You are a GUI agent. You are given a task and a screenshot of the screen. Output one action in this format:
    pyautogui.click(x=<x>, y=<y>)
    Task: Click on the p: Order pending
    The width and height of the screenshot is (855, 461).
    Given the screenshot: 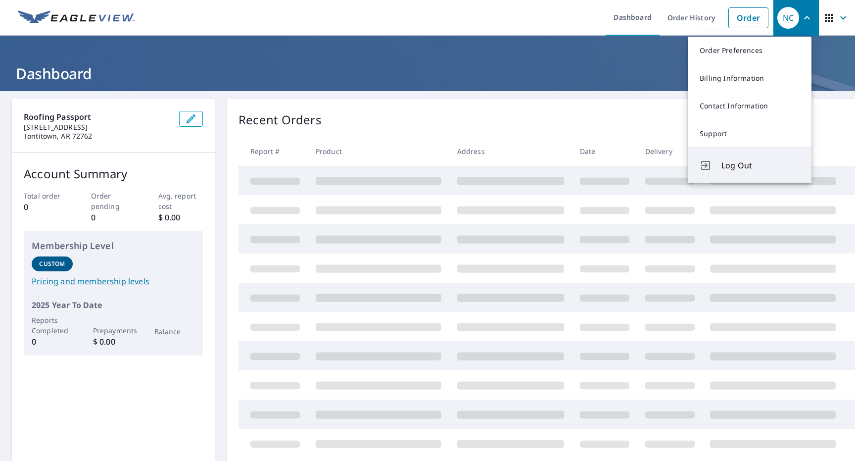 What is the action you would take?
    pyautogui.click(x=113, y=201)
    